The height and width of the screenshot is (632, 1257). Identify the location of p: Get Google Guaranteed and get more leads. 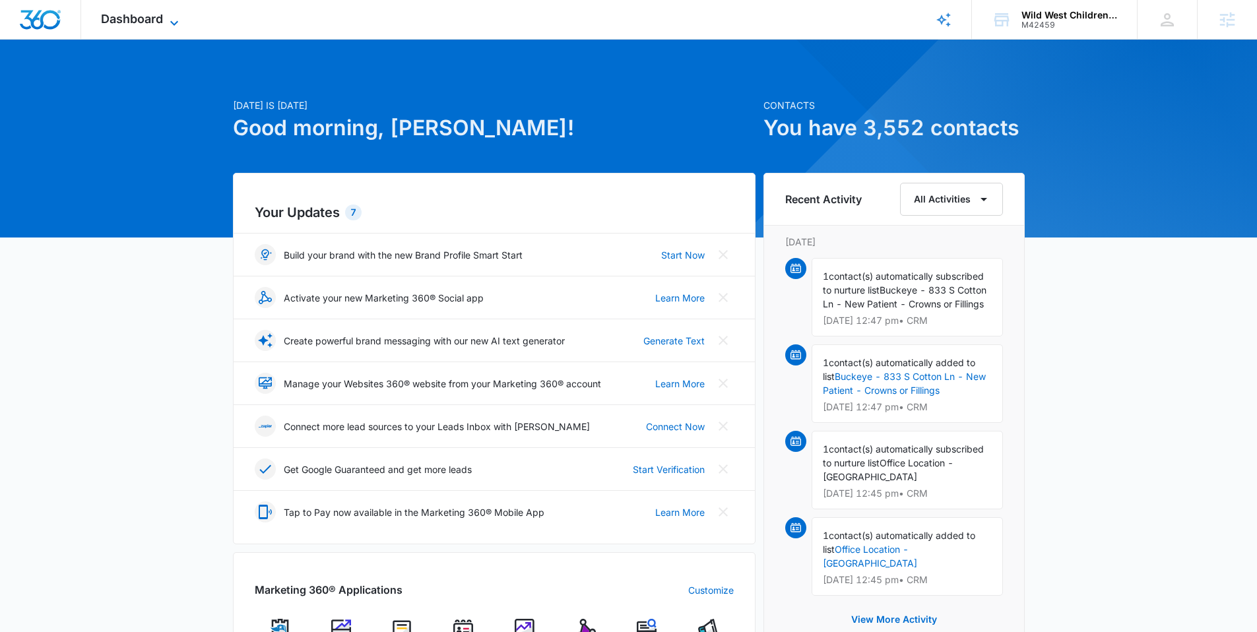
(378, 469).